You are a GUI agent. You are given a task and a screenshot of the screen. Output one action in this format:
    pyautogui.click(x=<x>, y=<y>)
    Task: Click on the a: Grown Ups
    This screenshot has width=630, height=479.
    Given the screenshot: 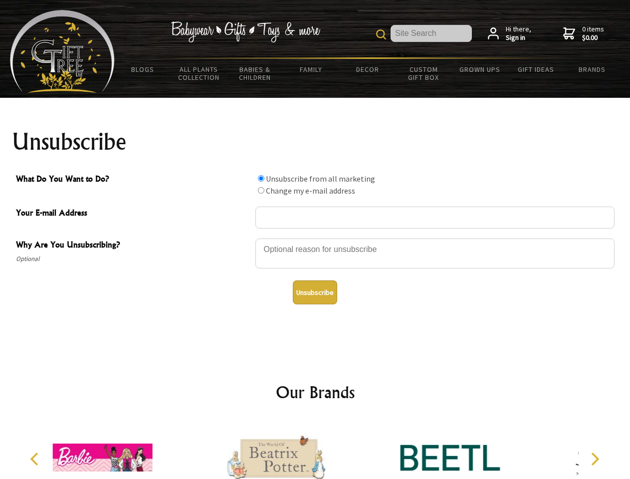 What is the action you would take?
    pyautogui.click(x=480, y=69)
    